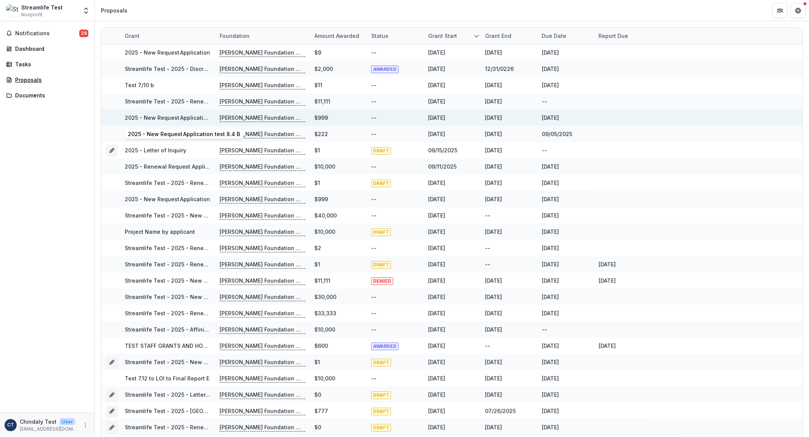 The width and height of the screenshot is (809, 437). I want to click on div: 09/05/2025, so click(557, 134).